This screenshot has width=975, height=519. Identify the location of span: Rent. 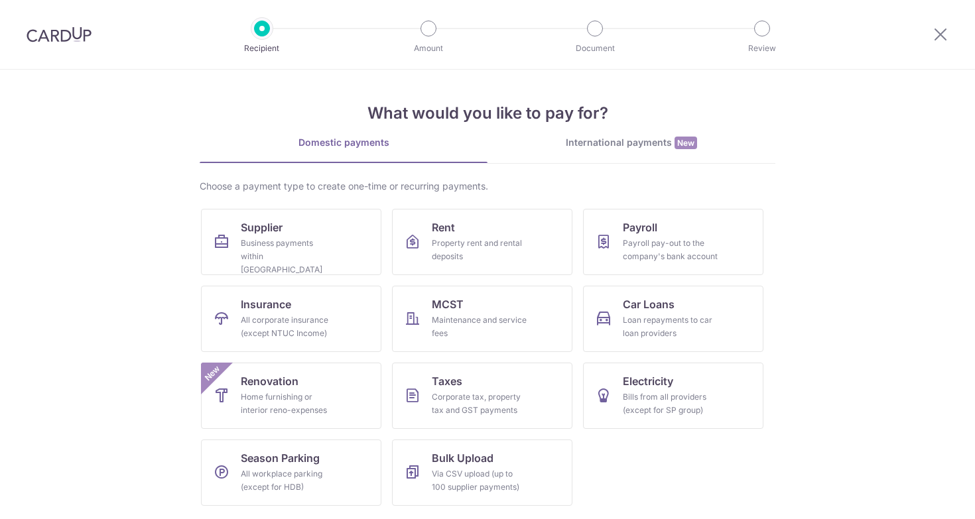
(443, 227).